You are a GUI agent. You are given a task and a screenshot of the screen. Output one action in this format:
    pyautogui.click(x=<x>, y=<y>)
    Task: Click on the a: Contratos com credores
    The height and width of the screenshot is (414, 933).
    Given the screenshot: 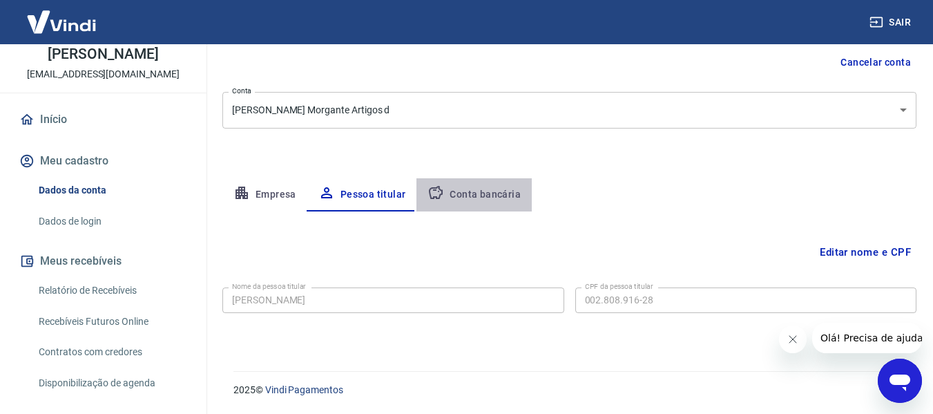 What is the action you would take?
    pyautogui.click(x=111, y=352)
    